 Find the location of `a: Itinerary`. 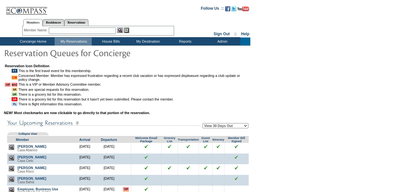

a: Itinerary is located at coordinates (218, 139).